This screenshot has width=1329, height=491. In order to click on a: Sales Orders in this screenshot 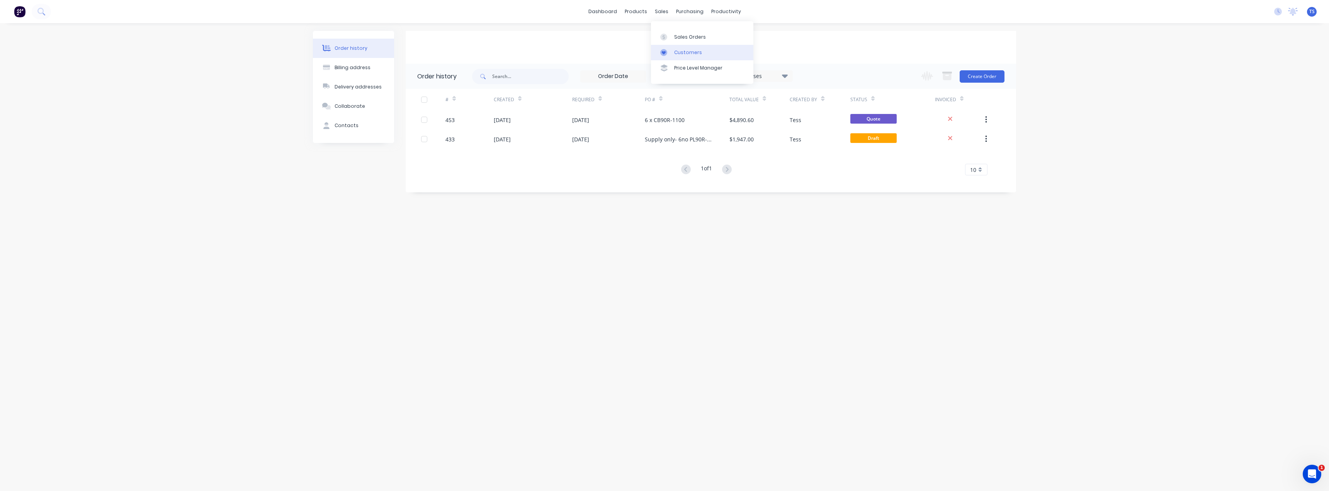, I will do `click(702, 37)`.